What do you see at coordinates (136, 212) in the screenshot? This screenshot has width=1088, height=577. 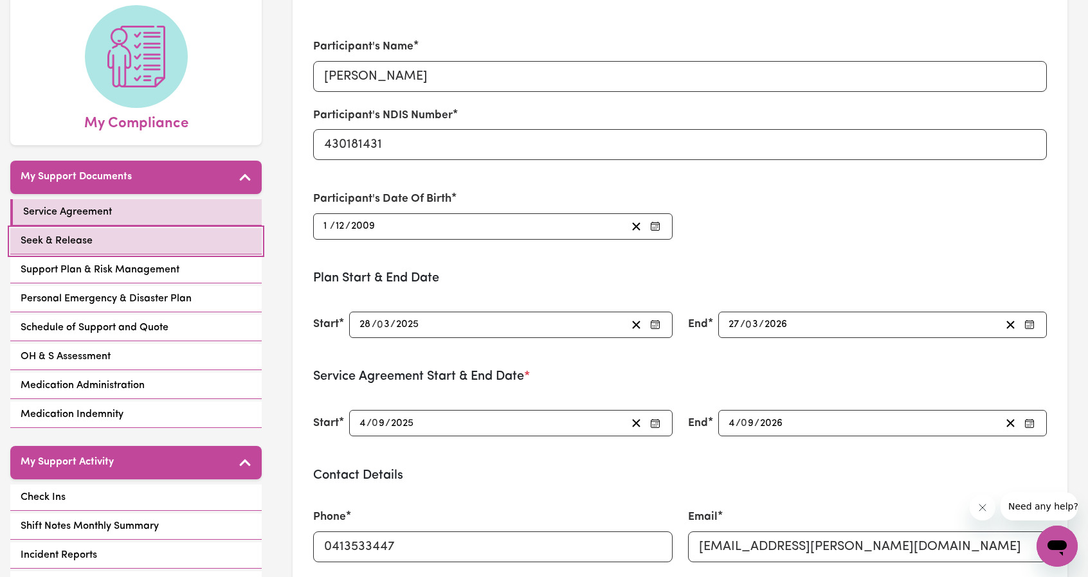 I see `a: Service Agreement` at bounding box center [136, 212].